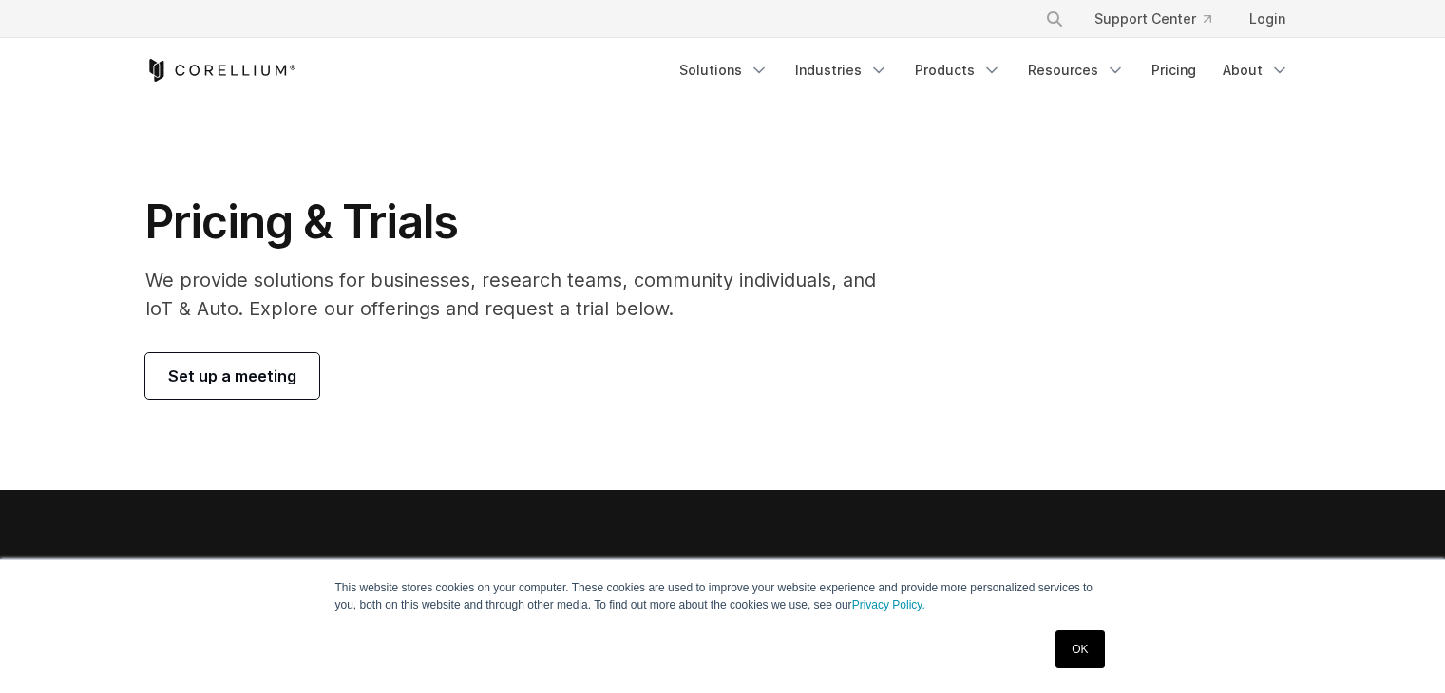 Image resolution: width=1445 pixels, height=693 pixels. I want to click on a: Login, so click(1267, 19).